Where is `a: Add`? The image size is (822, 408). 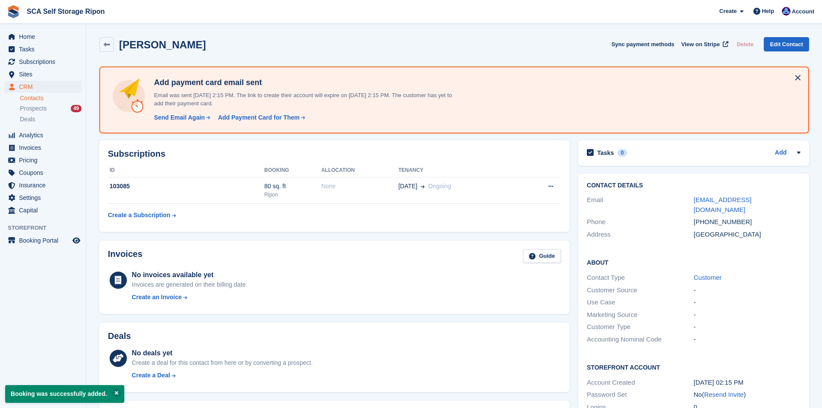
a: Add is located at coordinates (781, 153).